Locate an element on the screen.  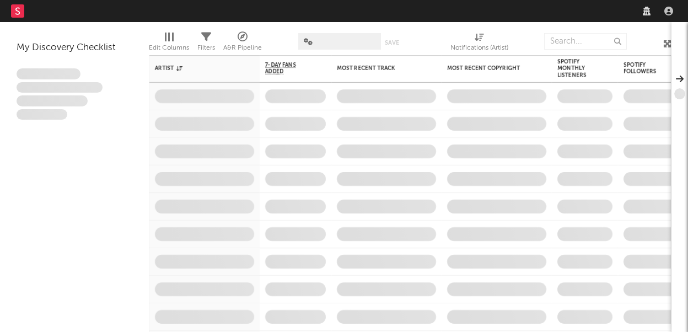
button: Save is located at coordinates (392, 42).